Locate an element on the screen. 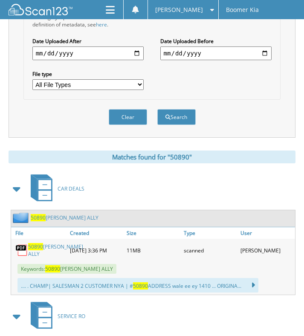 This screenshot has height=336, width=304. a: User is located at coordinates (267, 233).